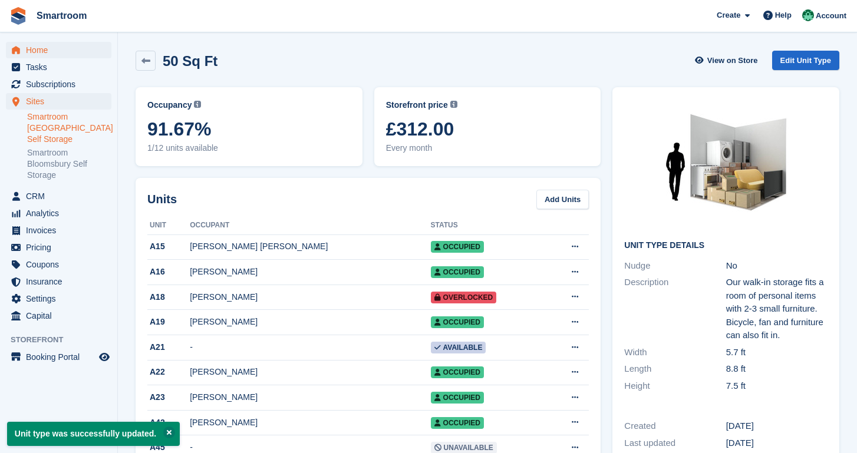  What do you see at coordinates (776, 369) in the screenshot?
I see `div: 8.8 ft` at bounding box center [776, 369].